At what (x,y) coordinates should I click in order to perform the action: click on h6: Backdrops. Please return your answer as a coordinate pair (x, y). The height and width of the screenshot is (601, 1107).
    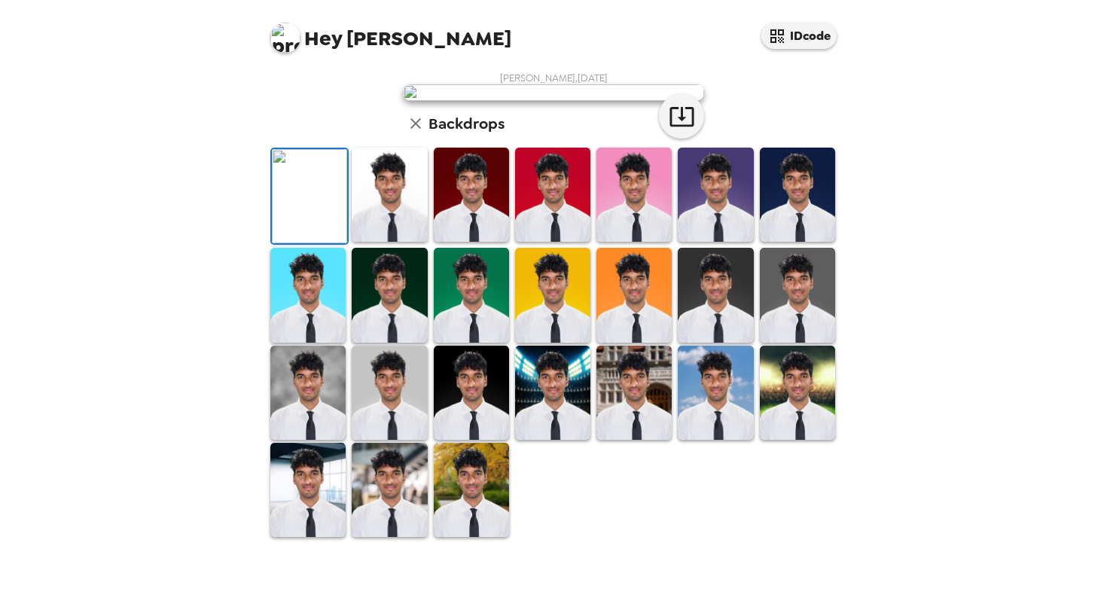
    Looking at the image, I should click on (466, 123).